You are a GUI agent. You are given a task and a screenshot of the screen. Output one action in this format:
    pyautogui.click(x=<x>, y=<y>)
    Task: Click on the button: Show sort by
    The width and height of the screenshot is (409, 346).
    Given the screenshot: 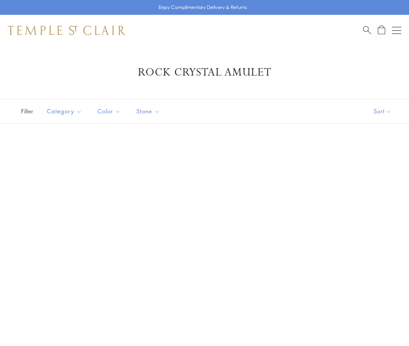 What is the action you would take?
    pyautogui.click(x=382, y=111)
    